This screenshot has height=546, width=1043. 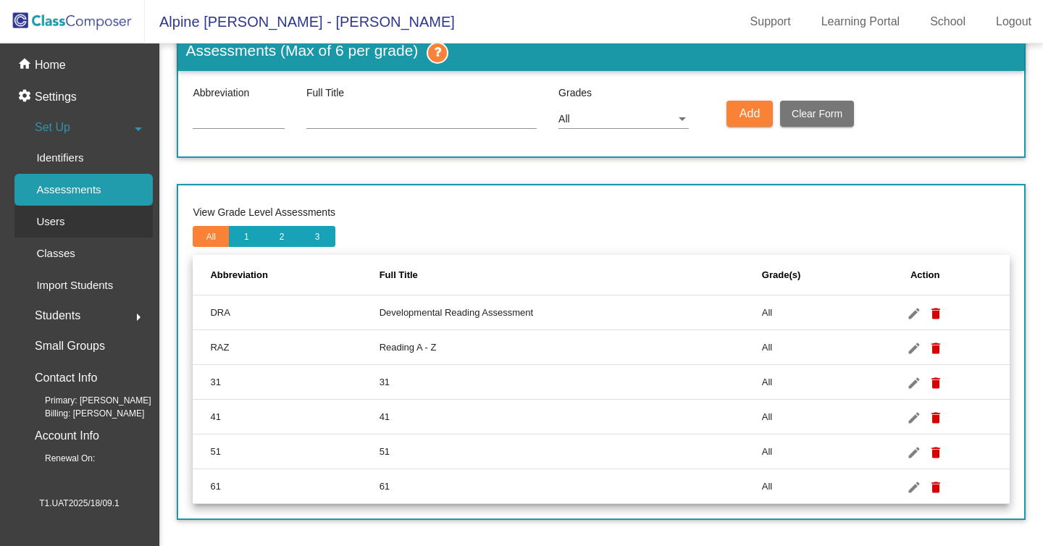 I want to click on button: All, so click(x=211, y=236).